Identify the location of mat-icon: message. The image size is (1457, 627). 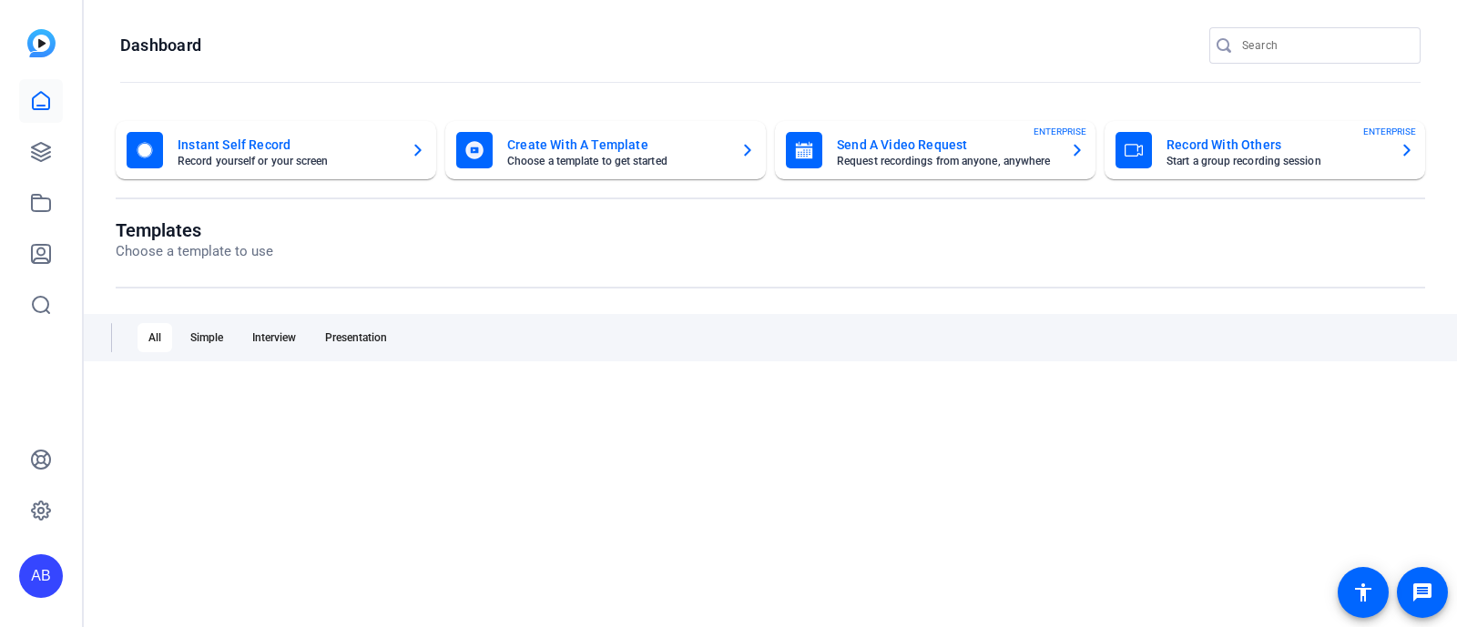
(1422, 593).